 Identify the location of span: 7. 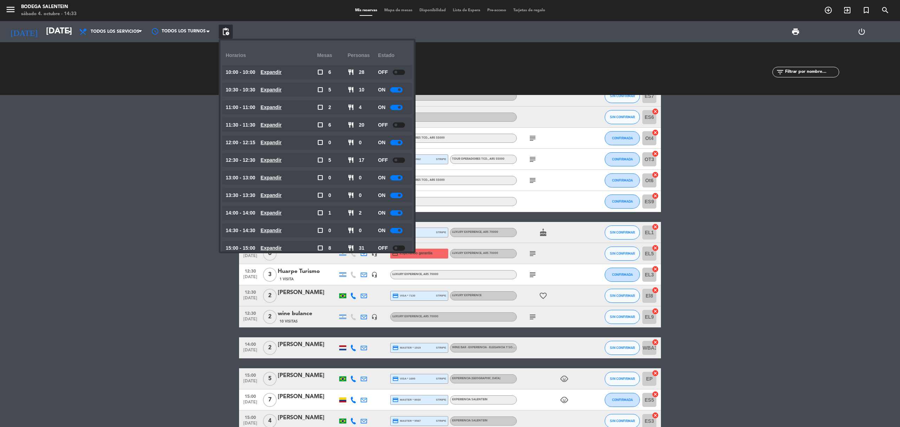
(270, 400).